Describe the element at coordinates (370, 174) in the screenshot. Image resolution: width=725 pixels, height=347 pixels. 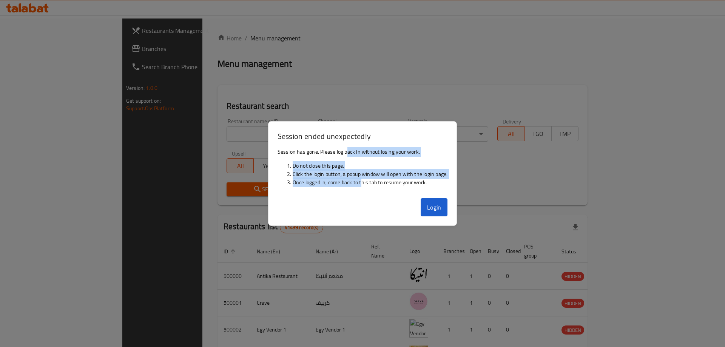
I see `li: Click the login button, a popup window will open with the login page.` at that location.